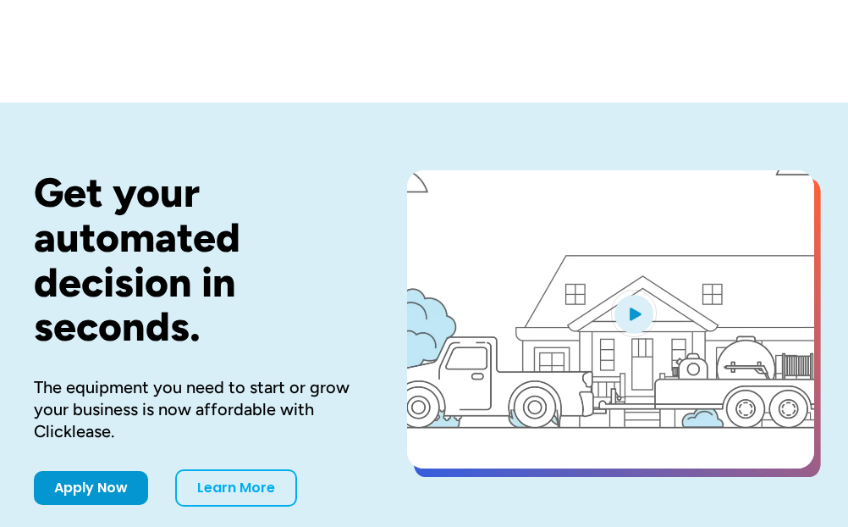 The image size is (848, 527). Describe the element at coordinates (193, 259) in the screenshot. I see `h1: Get your automated decision in seconds.` at that location.